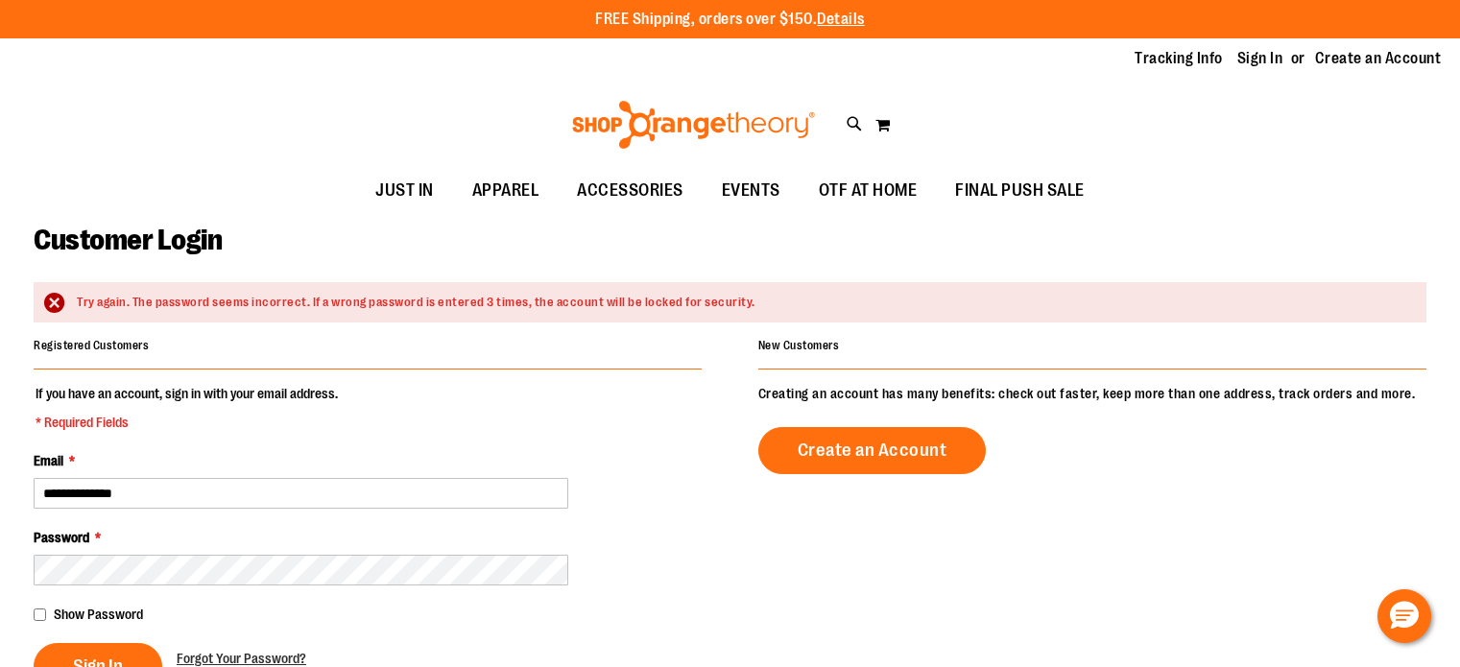 The width and height of the screenshot is (1460, 667). Describe the element at coordinates (1261, 59) in the screenshot. I see `a: Sign In` at that location.